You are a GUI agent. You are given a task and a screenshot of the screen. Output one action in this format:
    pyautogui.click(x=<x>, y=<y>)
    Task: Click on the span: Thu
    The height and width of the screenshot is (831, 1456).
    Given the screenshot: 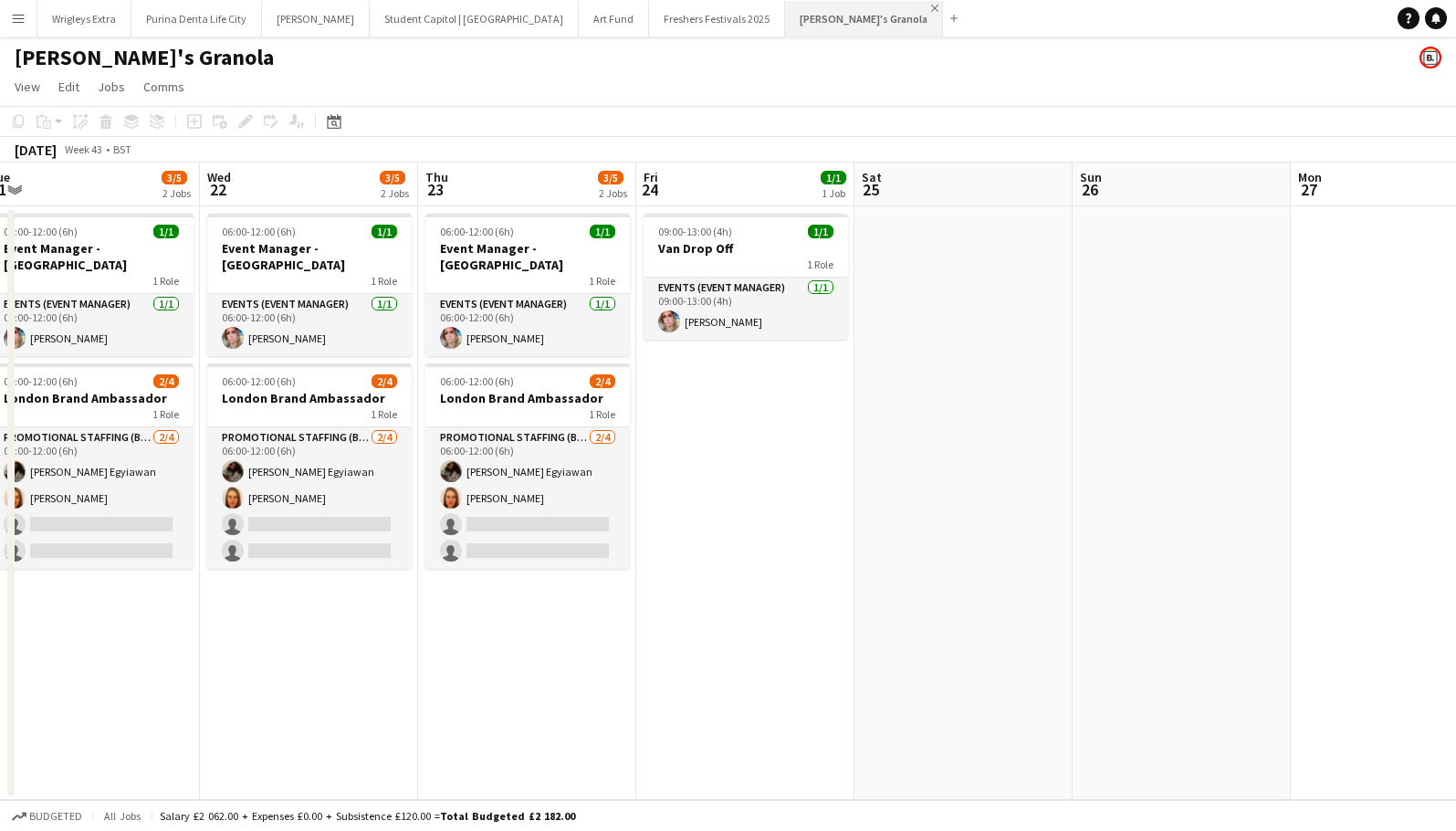 What is the action you would take?
    pyautogui.click(x=437, y=177)
    